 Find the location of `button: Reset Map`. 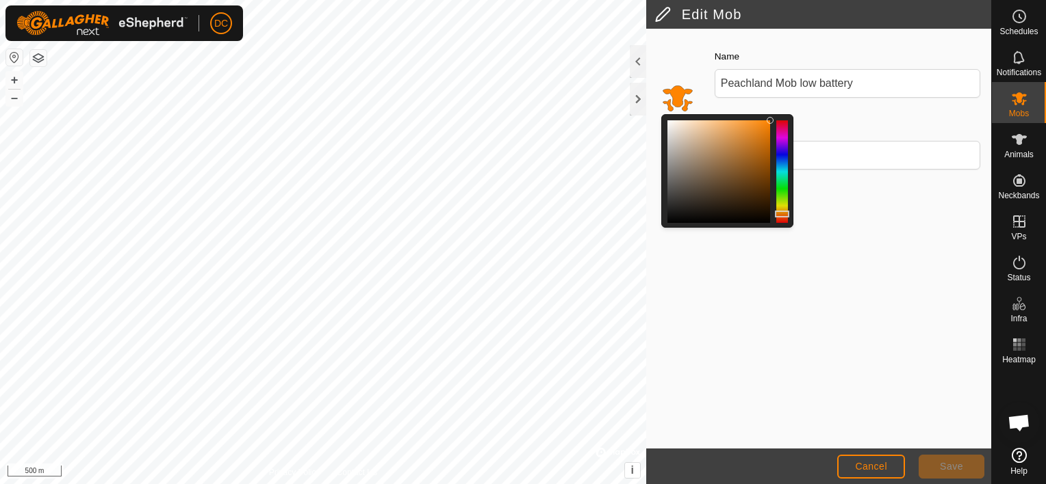

button: Reset Map is located at coordinates (14, 57).